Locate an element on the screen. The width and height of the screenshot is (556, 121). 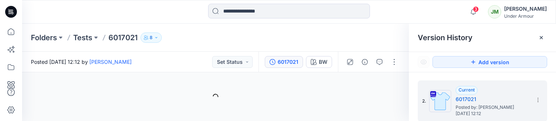
button: 6017021 is located at coordinates (284, 62).